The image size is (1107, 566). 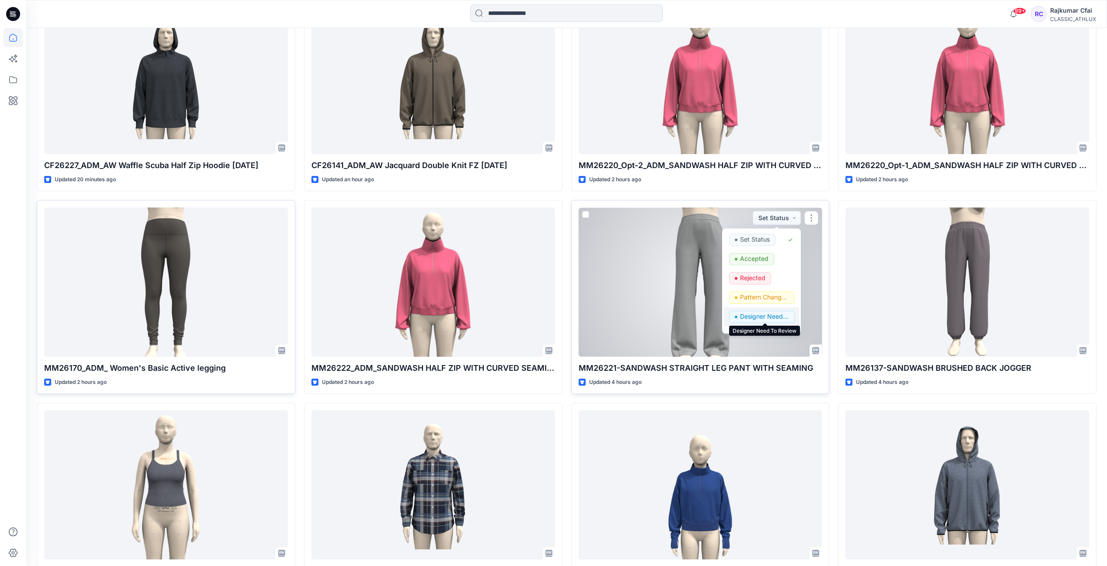 What do you see at coordinates (765, 316) in the screenshot?
I see `p: Designer Need To Review` at bounding box center [765, 316].